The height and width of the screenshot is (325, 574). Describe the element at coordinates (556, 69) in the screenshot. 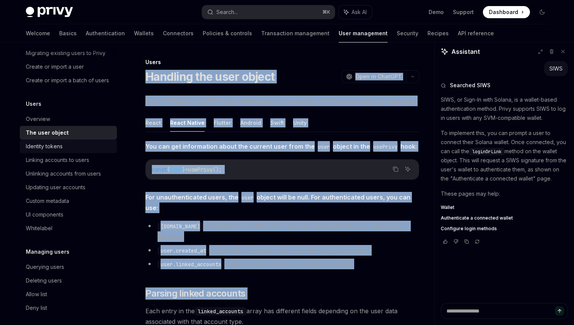

I see `div: SIWS` at that location.